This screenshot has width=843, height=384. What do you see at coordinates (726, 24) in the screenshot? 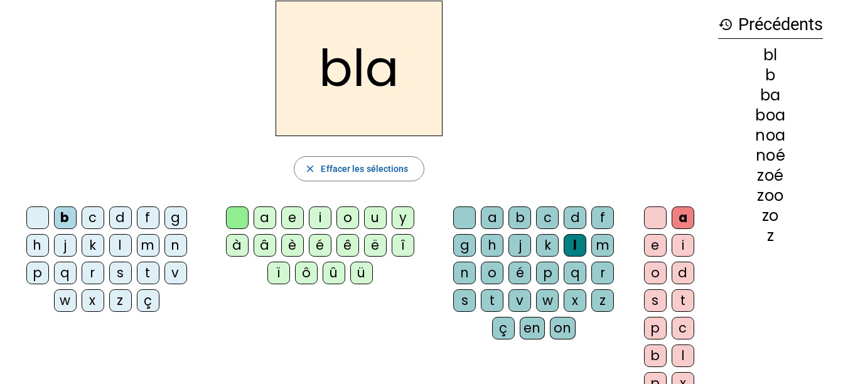
I see `mat-icon: history` at bounding box center [726, 24].